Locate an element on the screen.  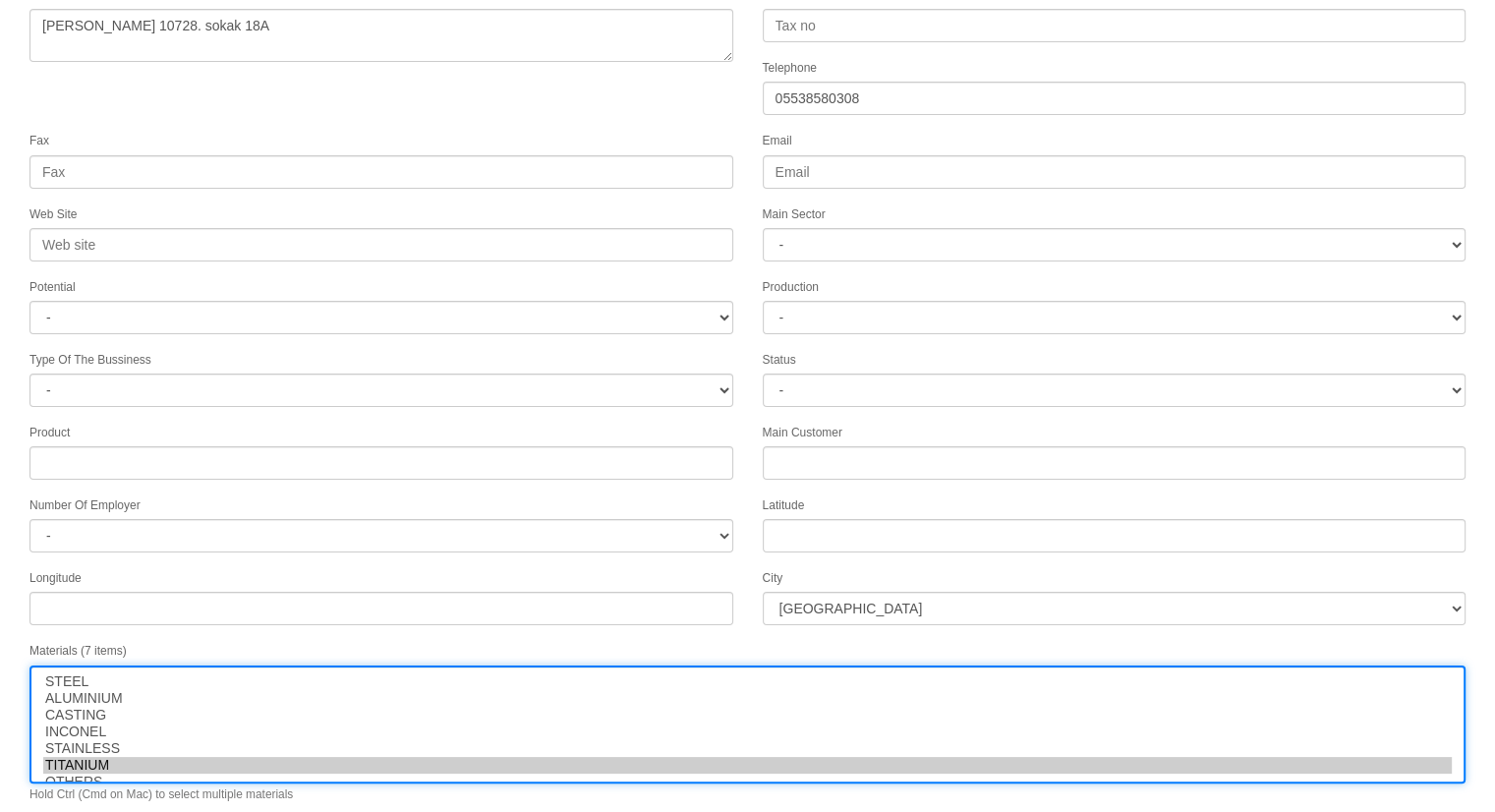
label: Web Site is located at coordinates (53, 214).